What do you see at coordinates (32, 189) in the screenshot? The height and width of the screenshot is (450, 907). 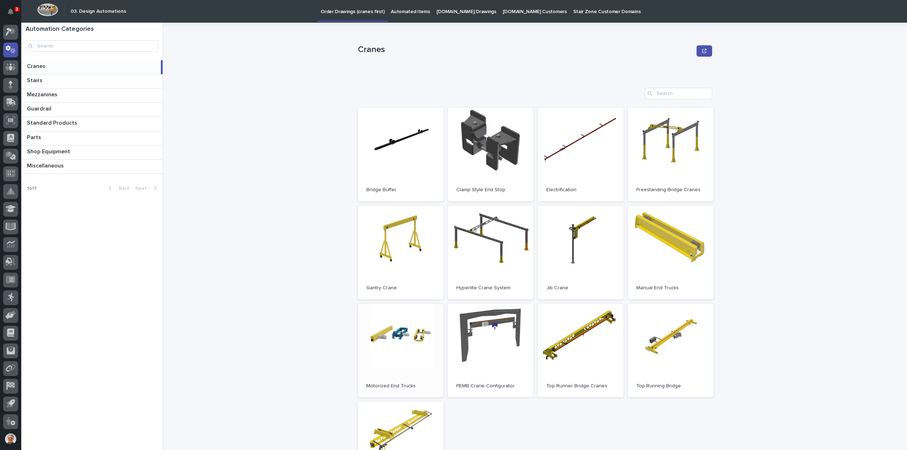 I see `p: 1 of 1` at bounding box center [32, 189].